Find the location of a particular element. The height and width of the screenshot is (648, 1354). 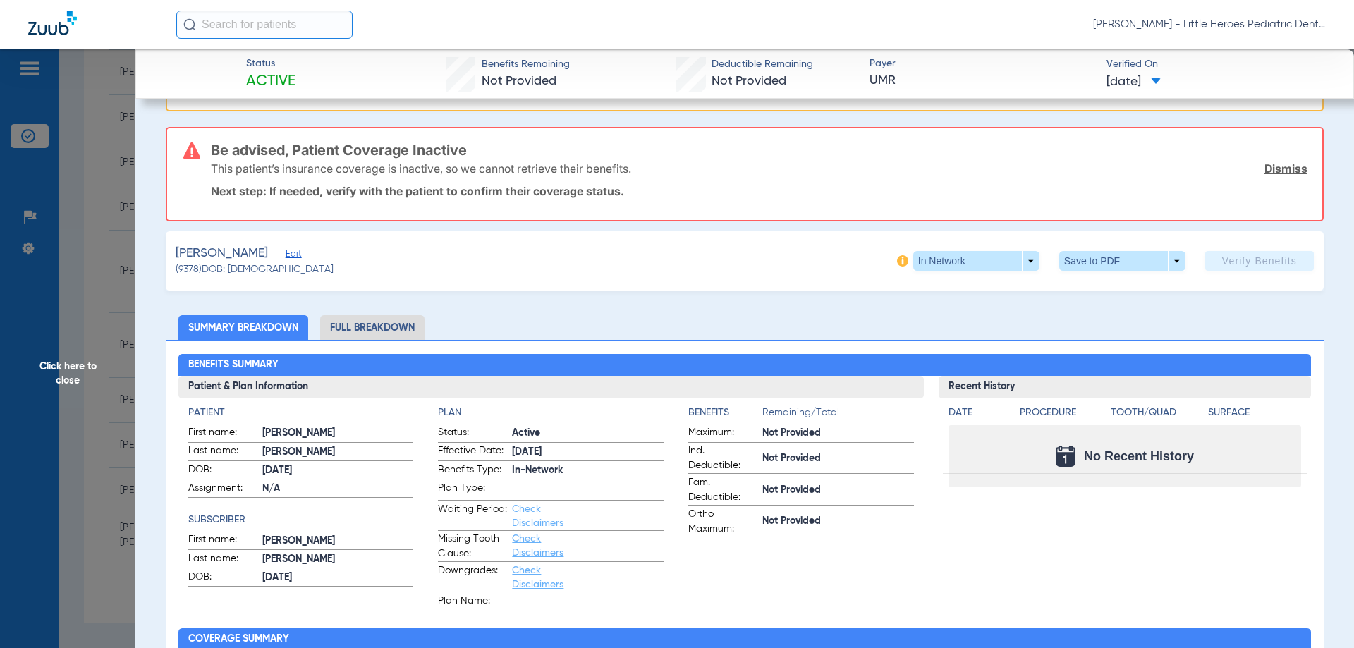

span: N/A is located at coordinates (338, 489).